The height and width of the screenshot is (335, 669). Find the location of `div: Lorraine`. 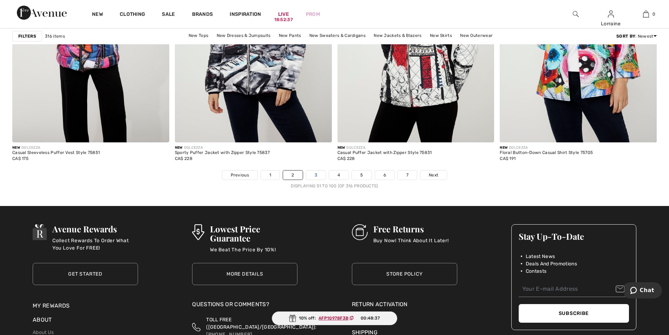

div: Lorraine is located at coordinates (611, 24).